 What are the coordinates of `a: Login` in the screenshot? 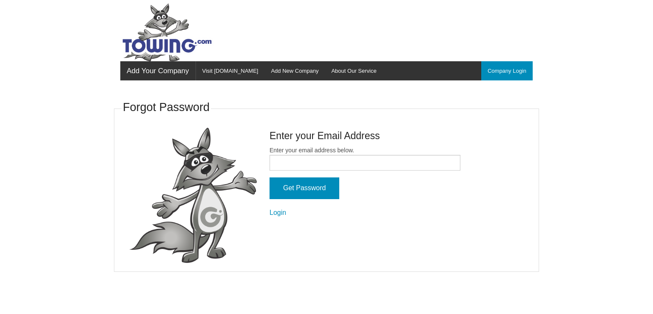 It's located at (278, 212).